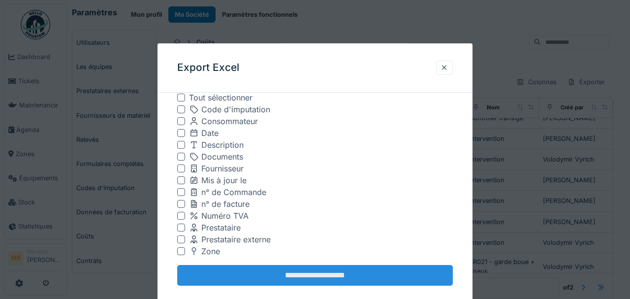 The width and height of the screenshot is (630, 299). What do you see at coordinates (218, 216) in the screenshot?
I see `div: Numéro TVA` at bounding box center [218, 216].